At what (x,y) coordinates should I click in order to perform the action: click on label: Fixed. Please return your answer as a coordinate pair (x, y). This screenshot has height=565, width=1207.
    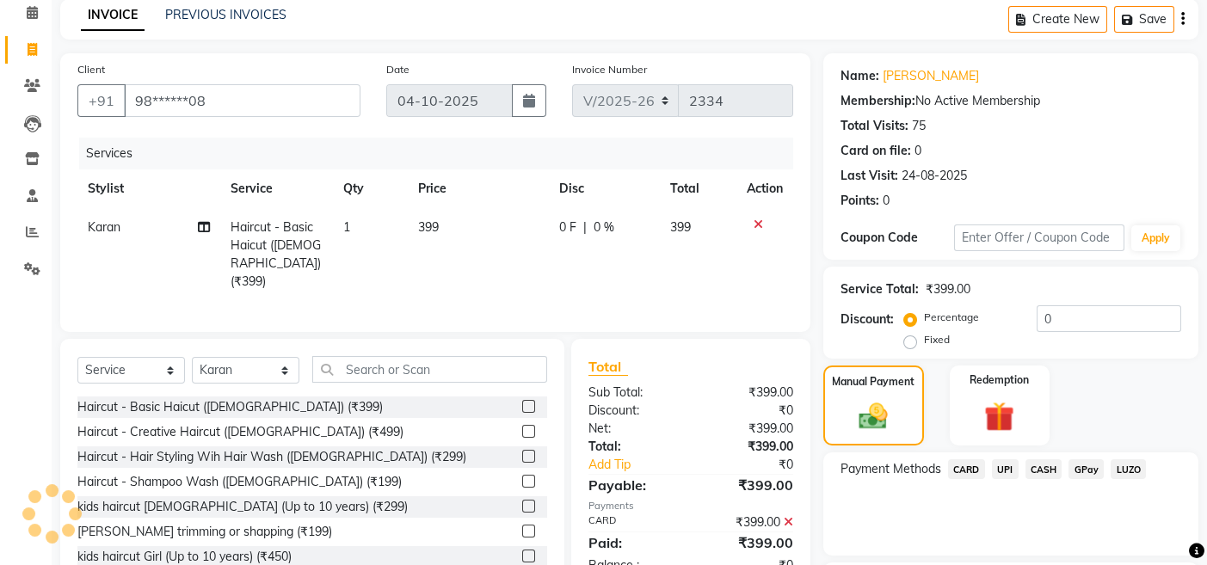
    Looking at the image, I should click on (937, 340).